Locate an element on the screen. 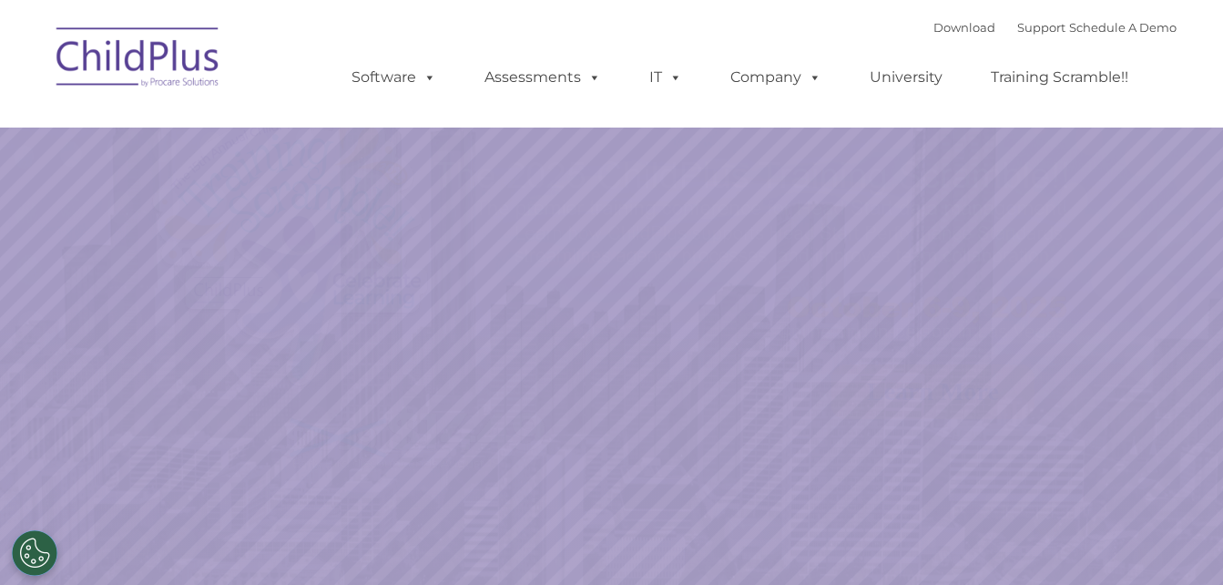  a: Schedule A Demo is located at coordinates (1123, 27).